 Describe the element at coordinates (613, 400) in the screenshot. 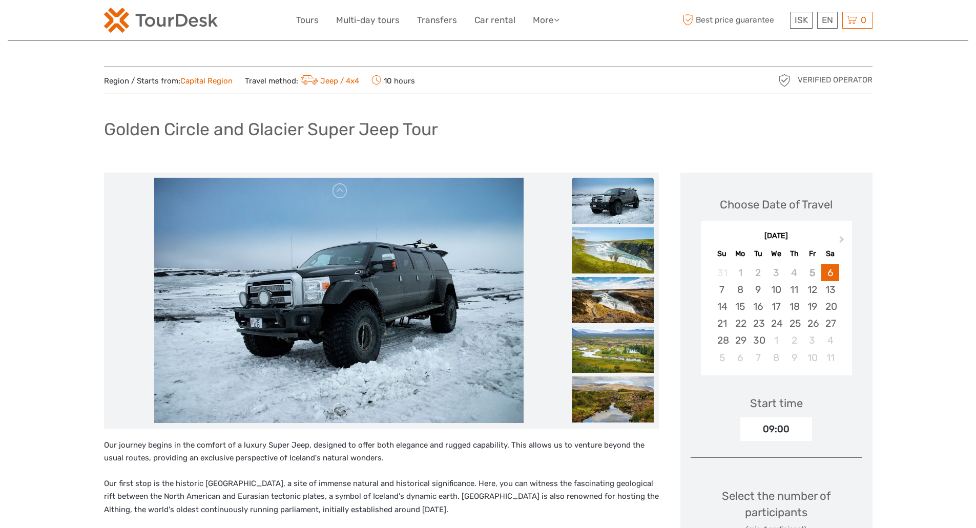

I see `img: c4a633712efe49ae9907e7697b23006e_slider_thumbnail.jpeg` at that location.